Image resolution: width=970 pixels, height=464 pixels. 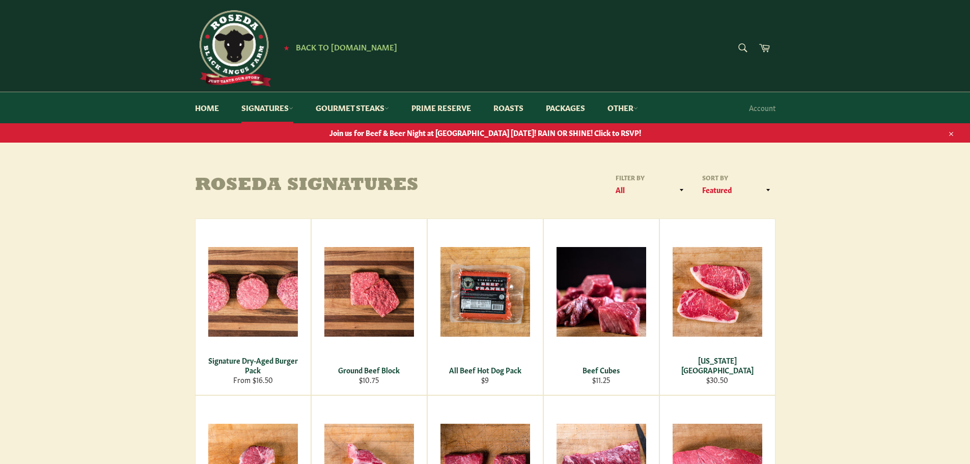 What do you see at coordinates (565, 107) in the screenshot?
I see `a: Packages` at bounding box center [565, 107].